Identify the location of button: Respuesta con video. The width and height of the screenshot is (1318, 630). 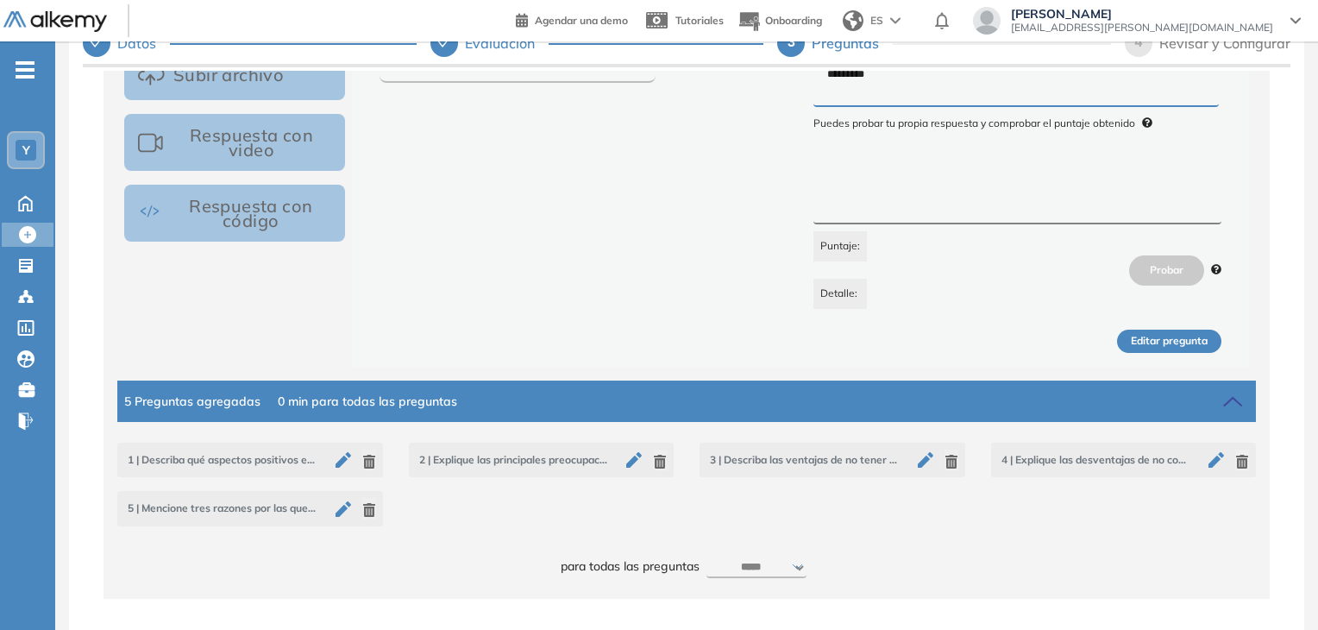
(235, 142).